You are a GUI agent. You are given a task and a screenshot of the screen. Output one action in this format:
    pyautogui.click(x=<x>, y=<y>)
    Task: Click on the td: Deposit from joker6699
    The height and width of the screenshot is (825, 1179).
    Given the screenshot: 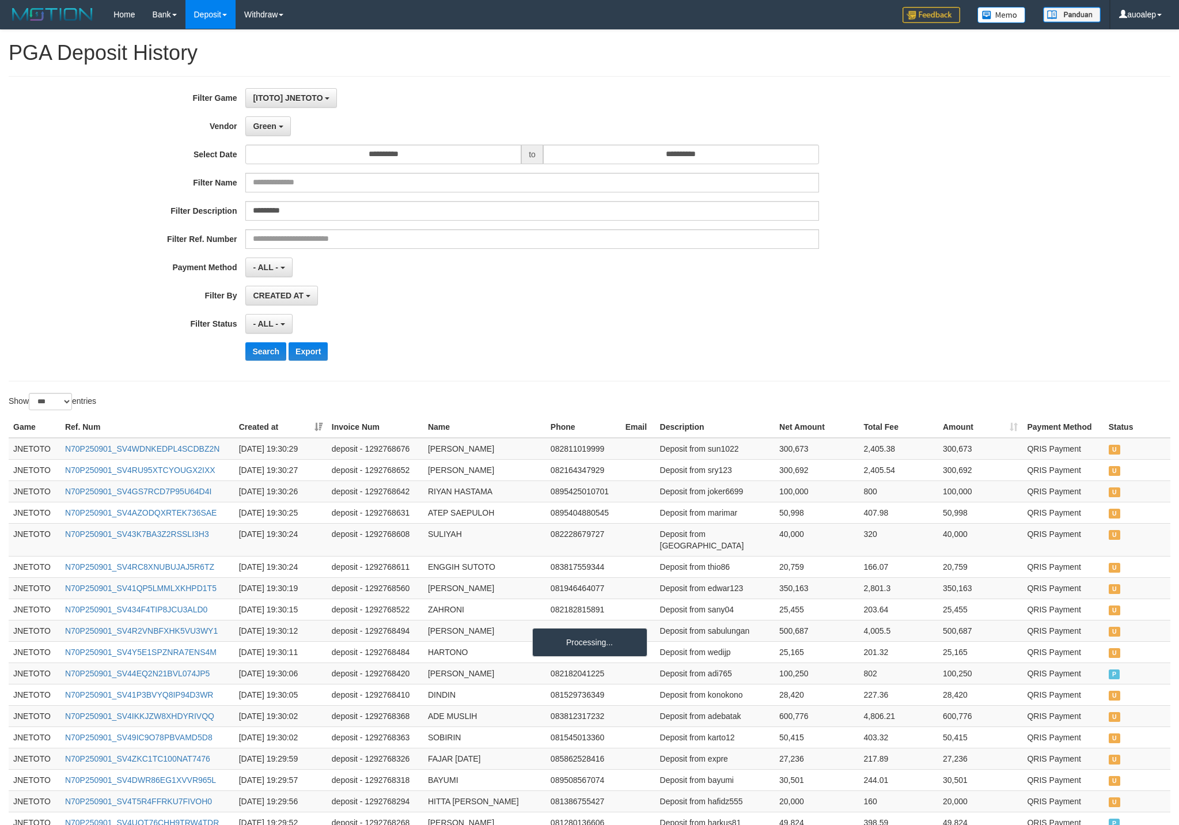 What is the action you would take?
    pyautogui.click(x=715, y=491)
    